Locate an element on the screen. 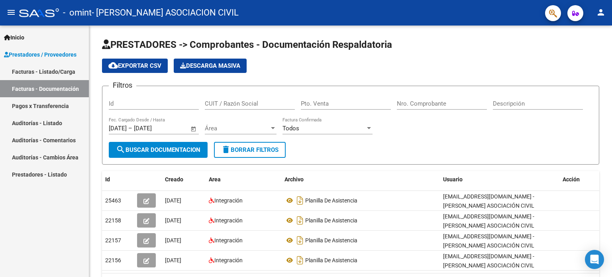 This screenshot has height=277, width=612. button: Buscar Documentacion is located at coordinates (158, 150).